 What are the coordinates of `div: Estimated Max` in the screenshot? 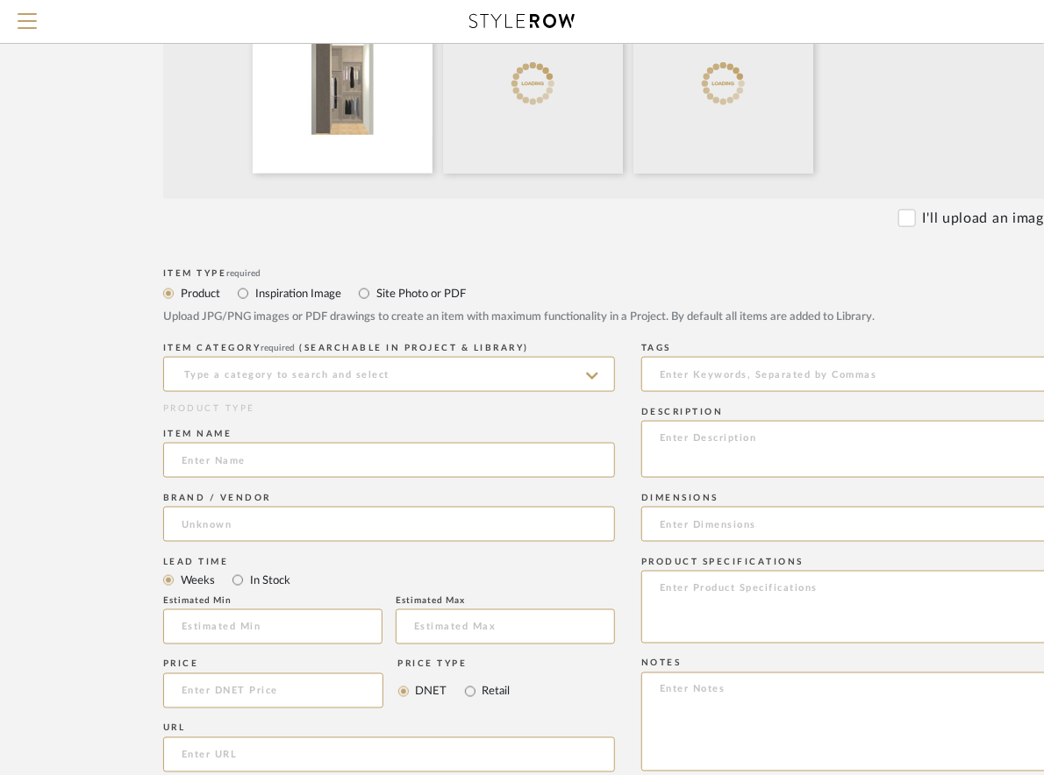 It's located at (505, 601).